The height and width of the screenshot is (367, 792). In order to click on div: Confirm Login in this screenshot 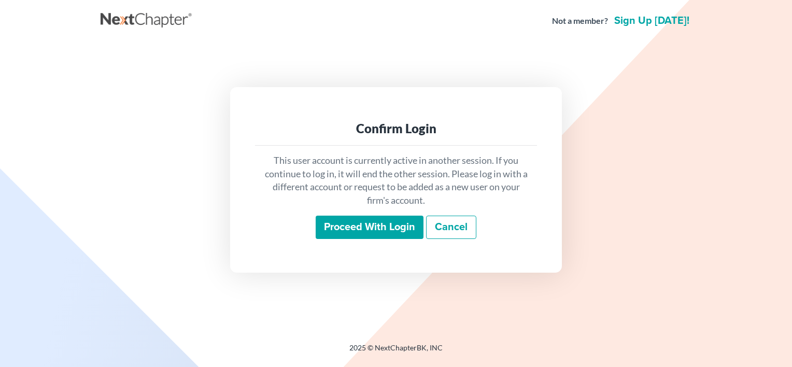, I will do `click(396, 129)`.